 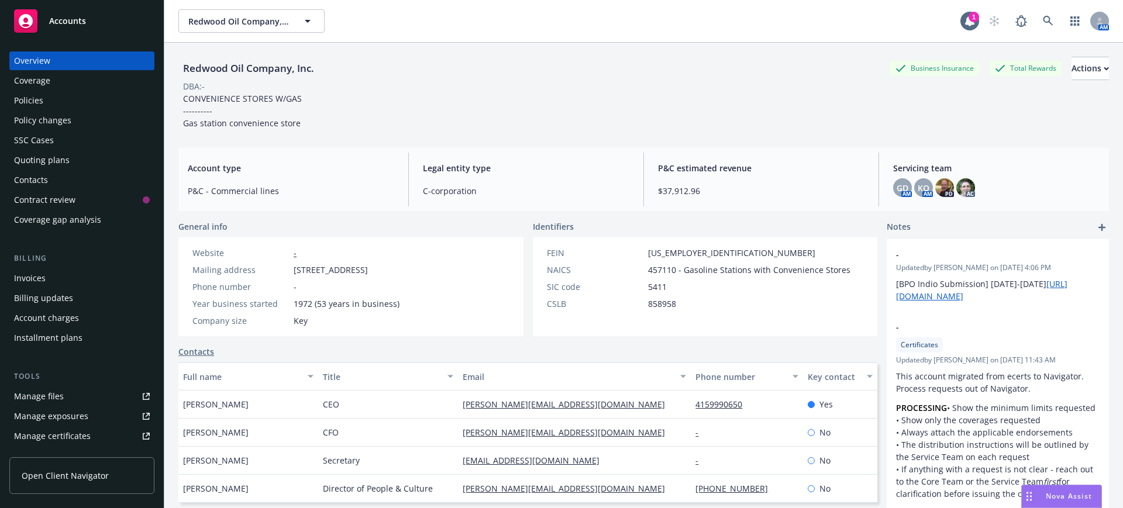 What do you see at coordinates (82, 278) in the screenshot?
I see `a: Invoices` at bounding box center [82, 278].